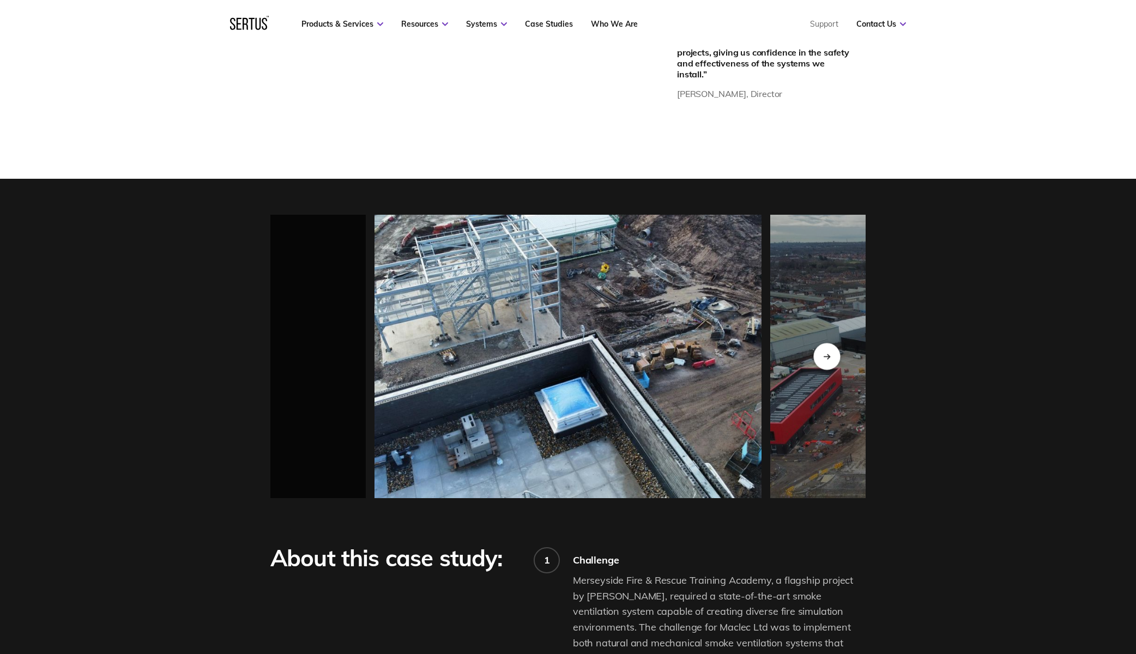 This screenshot has width=1136, height=654. What do you see at coordinates (719, 560) in the screenshot?
I see `div: Challenge` at bounding box center [719, 560].